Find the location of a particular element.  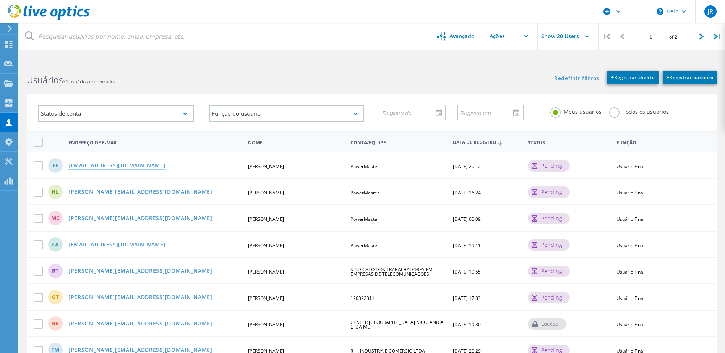

span: Data de Registro is located at coordinates (487, 143).